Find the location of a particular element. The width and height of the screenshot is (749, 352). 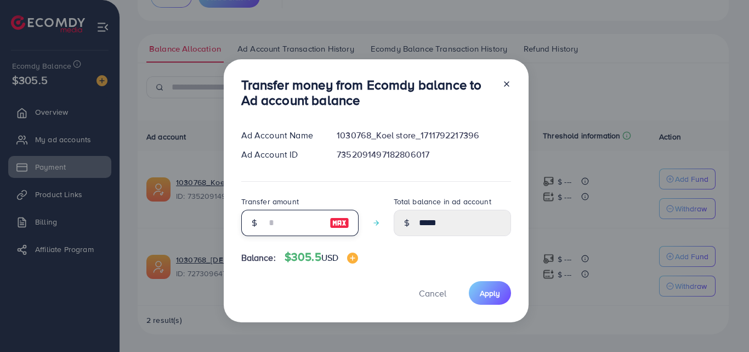

div: 1030768_Koel store_1711792217396 is located at coordinates (424, 135).